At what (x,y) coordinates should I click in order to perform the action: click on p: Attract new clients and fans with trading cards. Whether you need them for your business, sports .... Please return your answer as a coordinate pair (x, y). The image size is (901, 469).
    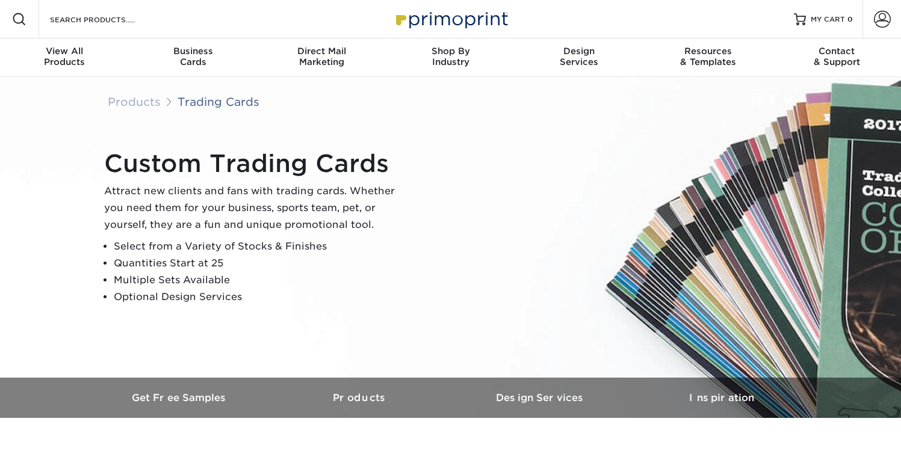
    Looking at the image, I should click on (255, 208).